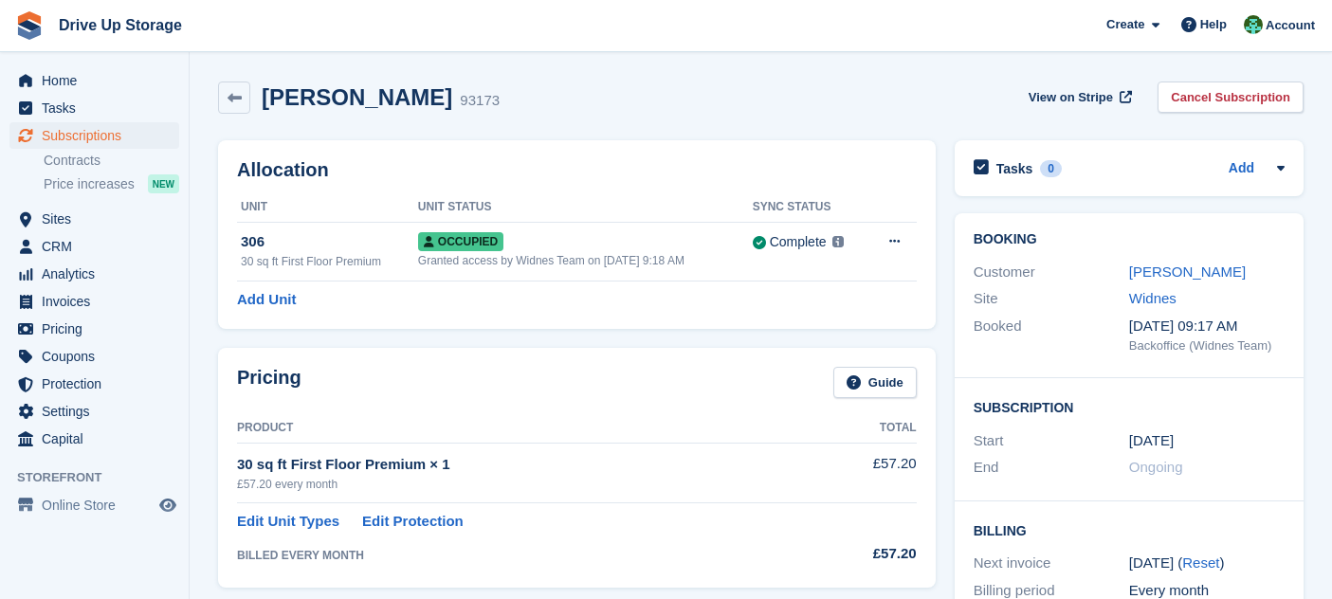 This screenshot has height=599, width=1332. What do you see at coordinates (1151, 441) in the screenshot?
I see `time: 2025-07-03 00:00:00 UTC` at bounding box center [1151, 441].